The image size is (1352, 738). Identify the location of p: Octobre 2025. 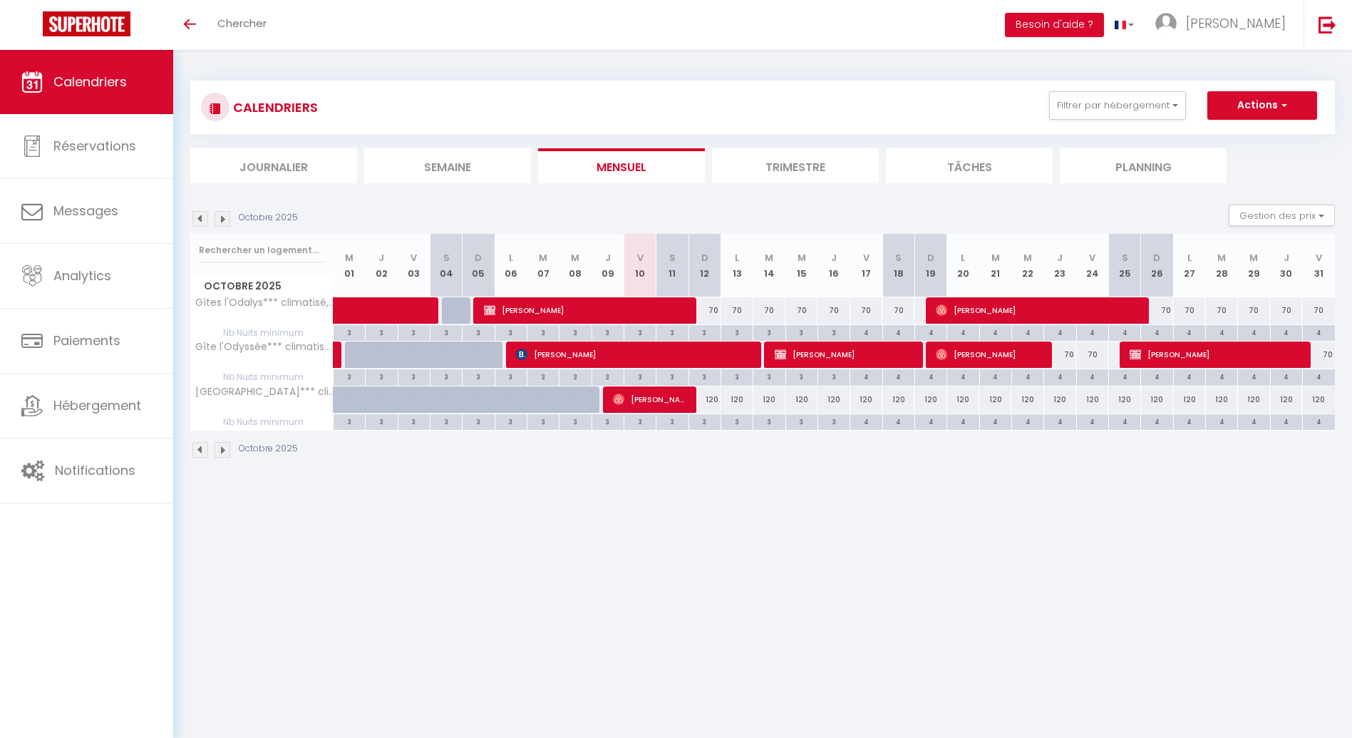
(268, 448).